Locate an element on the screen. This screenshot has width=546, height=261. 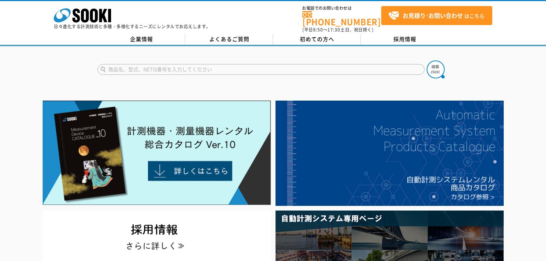
a: 初めての方へ is located at coordinates (316, 39).